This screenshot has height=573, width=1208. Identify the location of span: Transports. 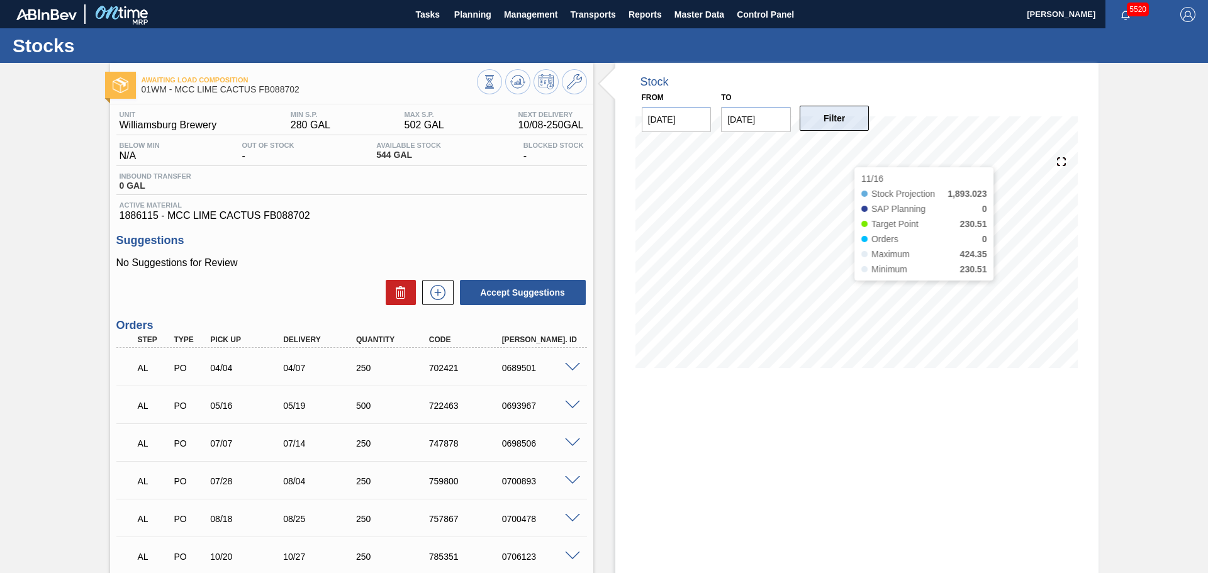
(593, 14).